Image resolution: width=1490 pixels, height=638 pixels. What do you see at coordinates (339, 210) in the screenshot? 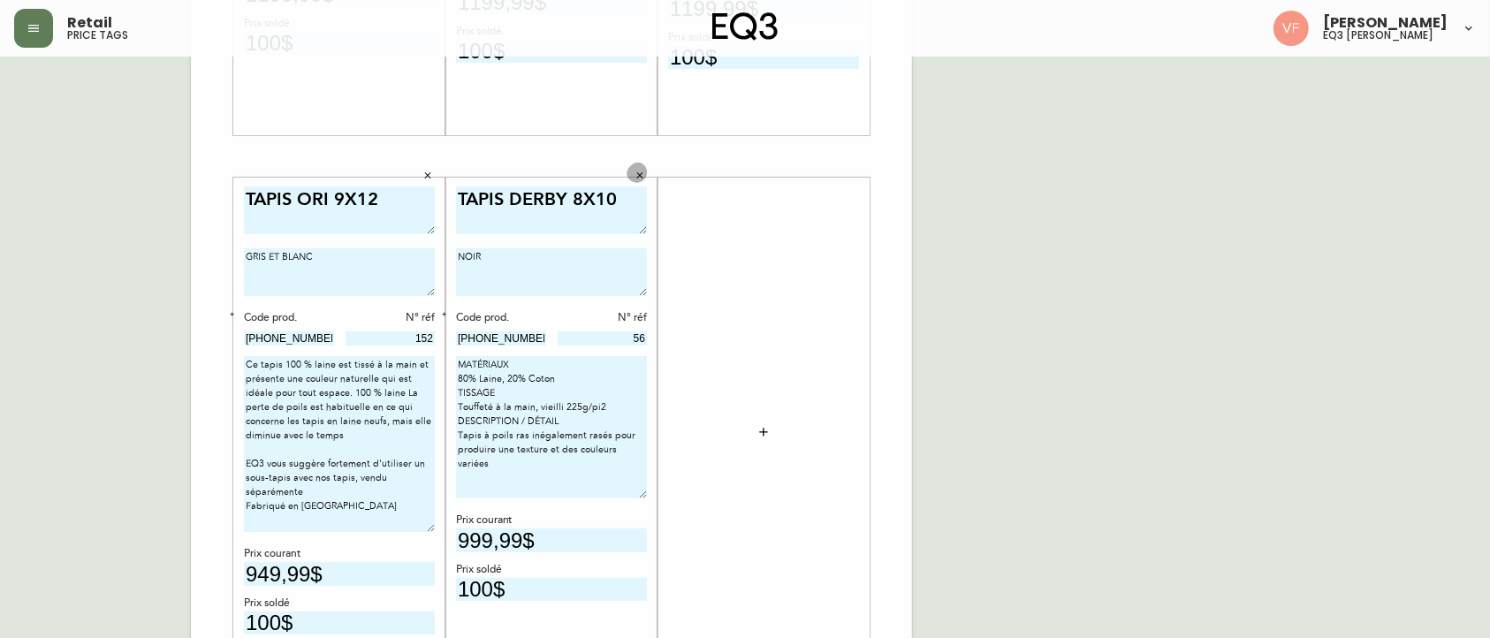
I see `textarea: TAPIS ORI 9X12` at bounding box center [339, 210].